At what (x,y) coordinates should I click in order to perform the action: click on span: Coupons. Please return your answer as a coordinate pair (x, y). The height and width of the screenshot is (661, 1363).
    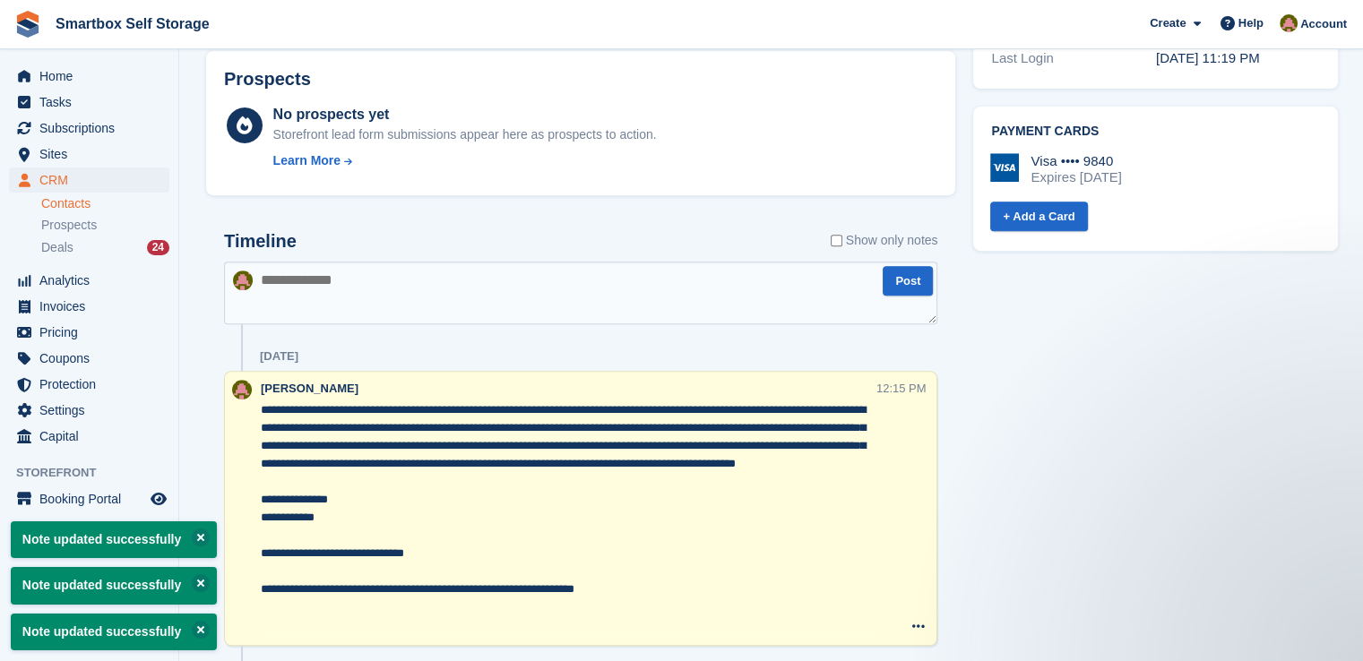
    Looking at the image, I should click on (93, 359).